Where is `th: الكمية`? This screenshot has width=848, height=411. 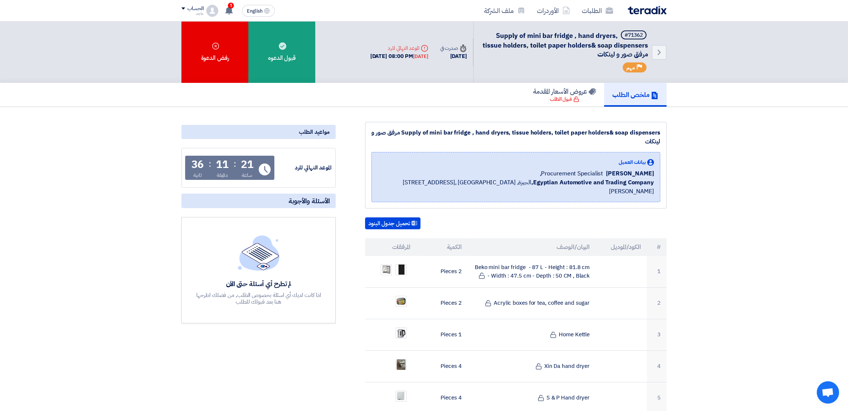
th: الكمية is located at coordinates (442, 247).